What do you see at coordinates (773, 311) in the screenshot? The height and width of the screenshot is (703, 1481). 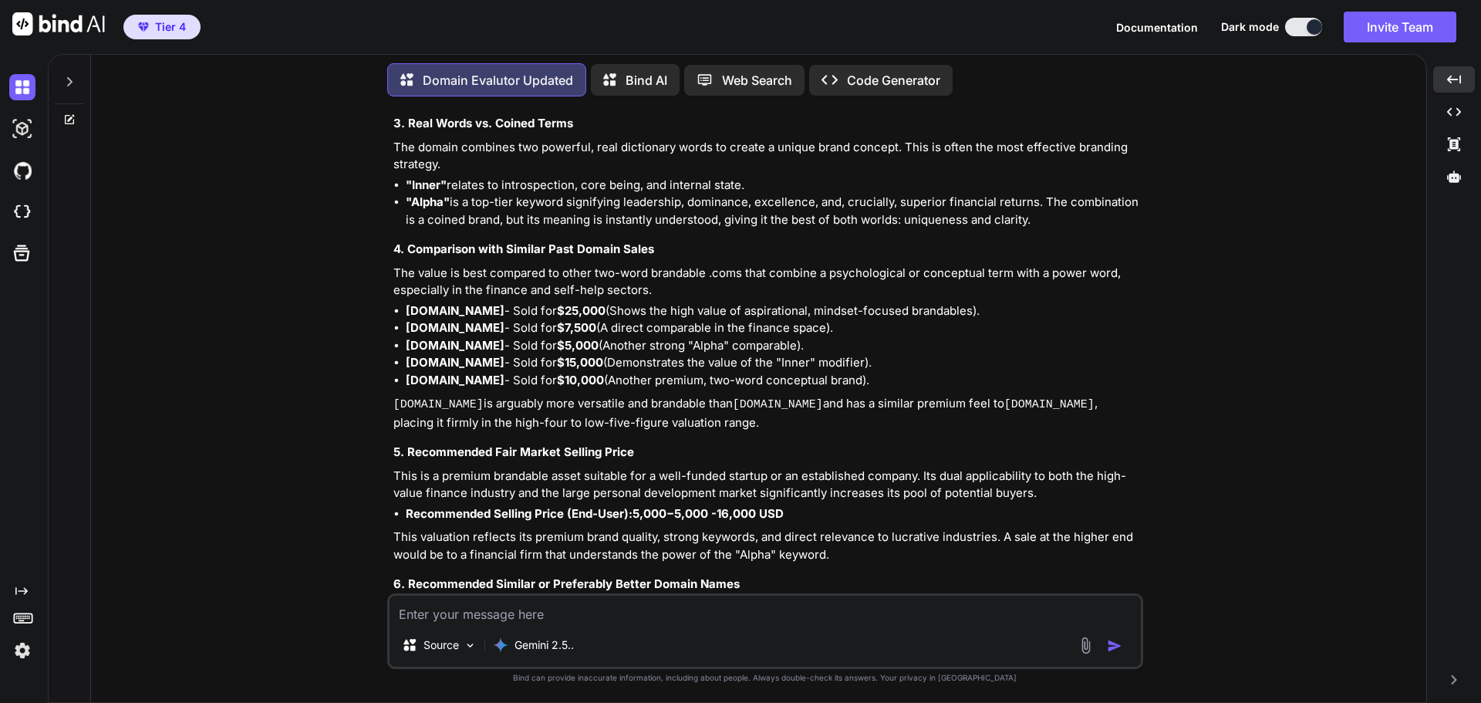 I see `li: - Sold for (Shows the high value of aspirational, mindset-focused brandables).` at bounding box center [773, 311].